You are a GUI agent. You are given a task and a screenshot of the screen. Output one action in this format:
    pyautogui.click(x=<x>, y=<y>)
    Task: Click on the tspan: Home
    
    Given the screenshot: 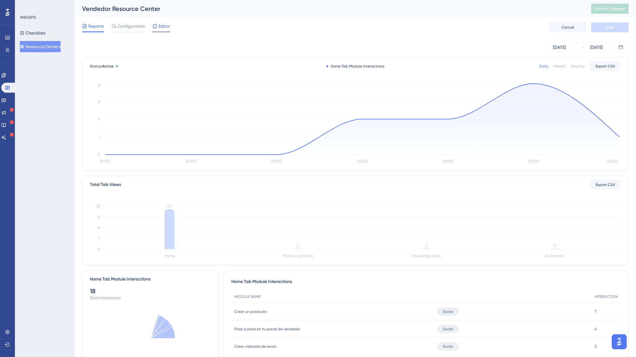 What is the action you would take?
    pyautogui.click(x=170, y=256)
    